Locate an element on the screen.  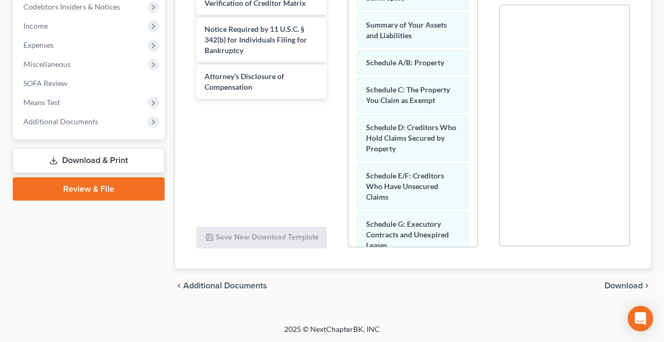
a: chevron_left Additional Documents is located at coordinates (221, 286).